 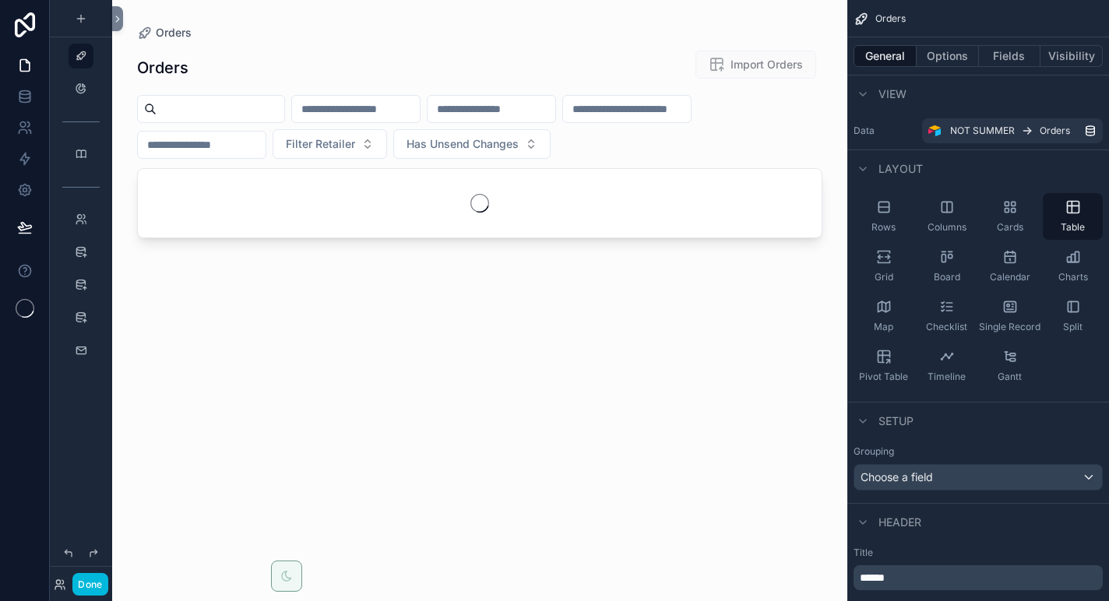 I want to click on button: Gantt, so click(x=1009, y=366).